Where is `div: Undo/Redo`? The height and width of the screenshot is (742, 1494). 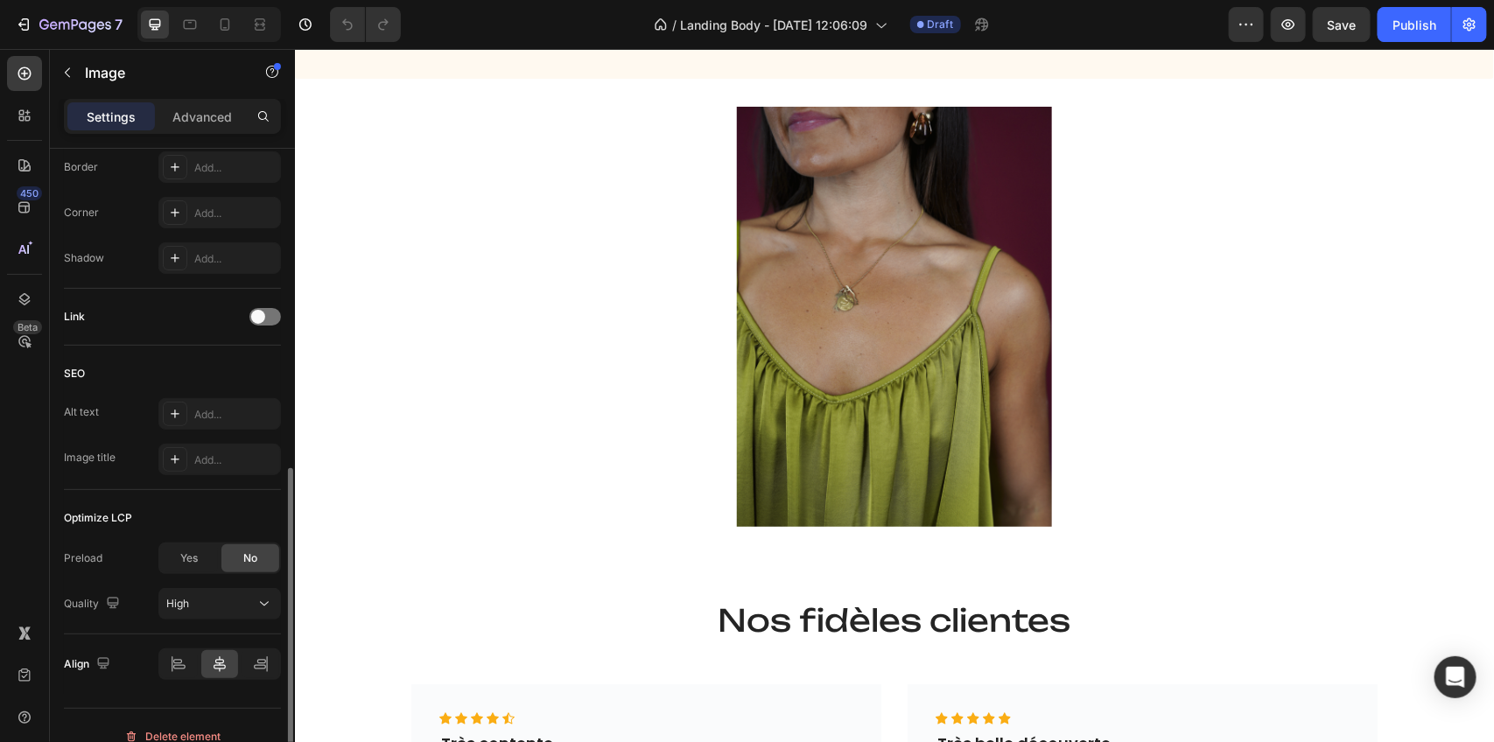 div: Undo/Redo is located at coordinates (365, 25).